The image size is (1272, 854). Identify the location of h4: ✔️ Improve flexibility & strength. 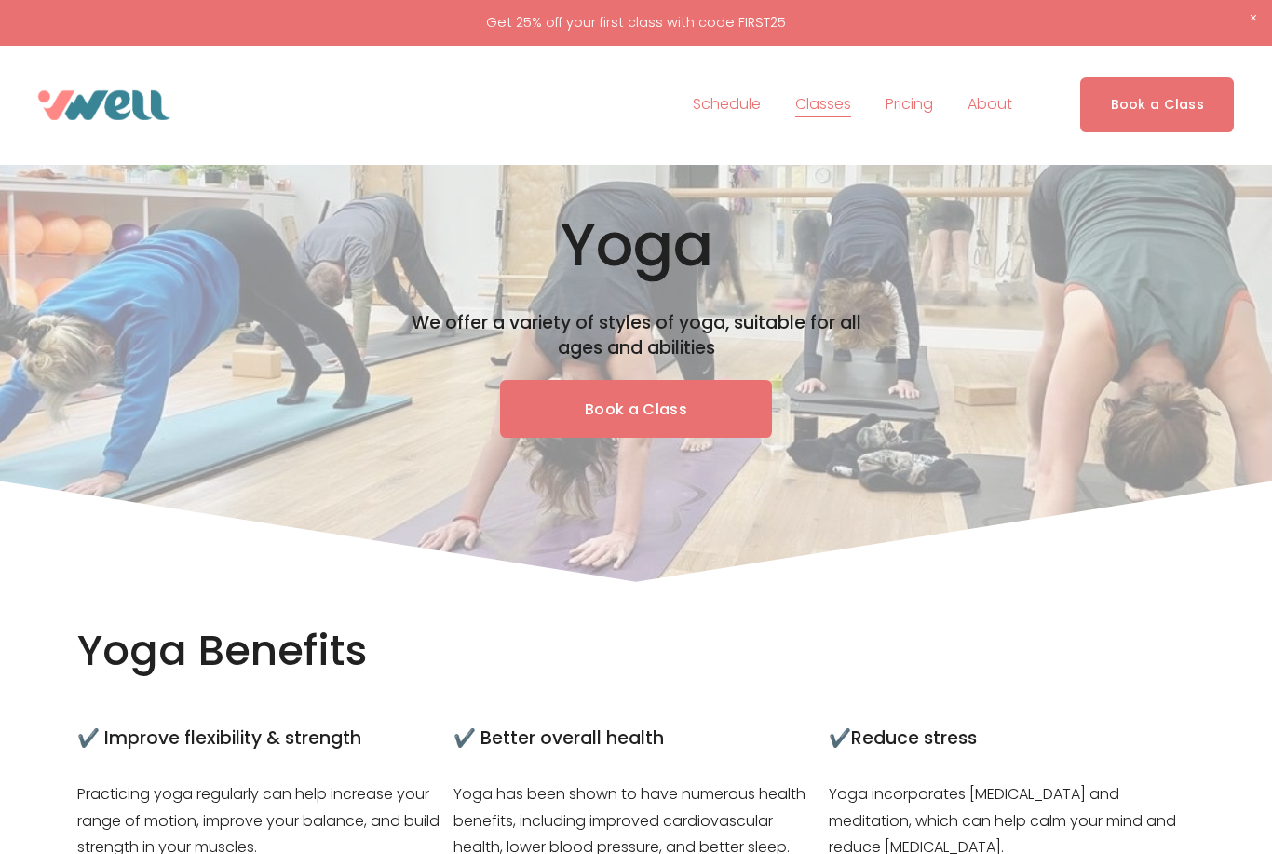
(260, 739).